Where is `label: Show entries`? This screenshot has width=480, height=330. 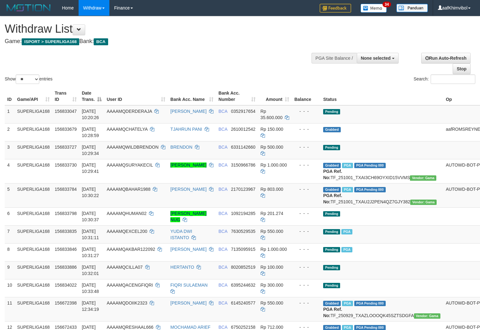
label: Show entries is located at coordinates (29, 79).